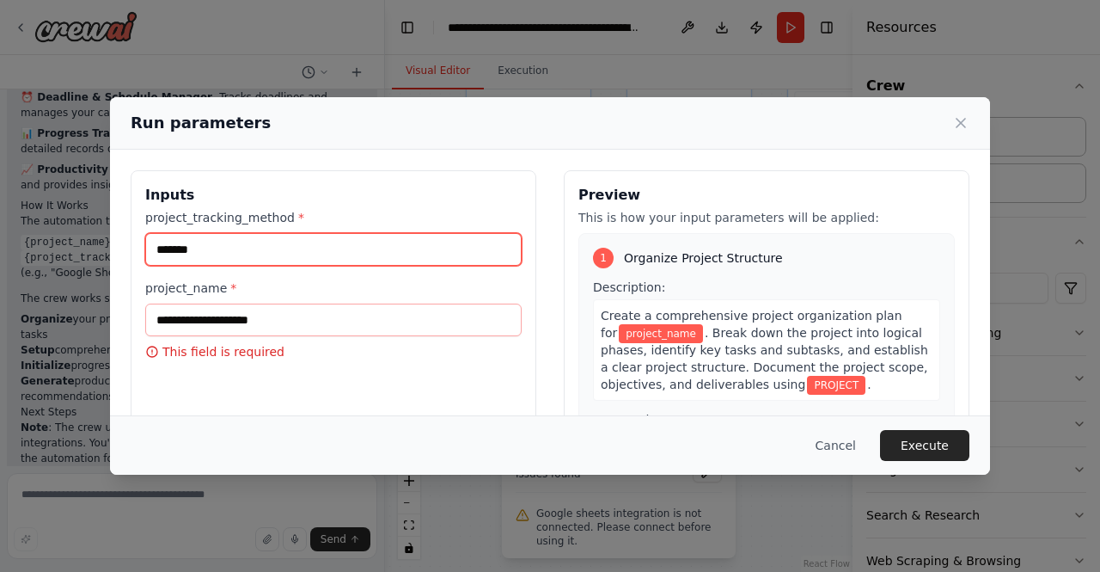 The width and height of the screenshot is (1100, 572). Describe the element at coordinates (334, 288) in the screenshot. I see `label: project_name` at that location.